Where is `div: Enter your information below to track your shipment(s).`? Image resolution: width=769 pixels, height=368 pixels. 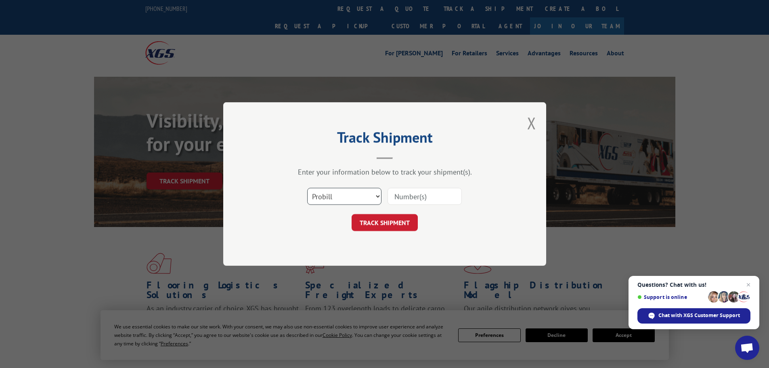
div: Enter your information below to track your shipment(s). is located at coordinates (385, 172).